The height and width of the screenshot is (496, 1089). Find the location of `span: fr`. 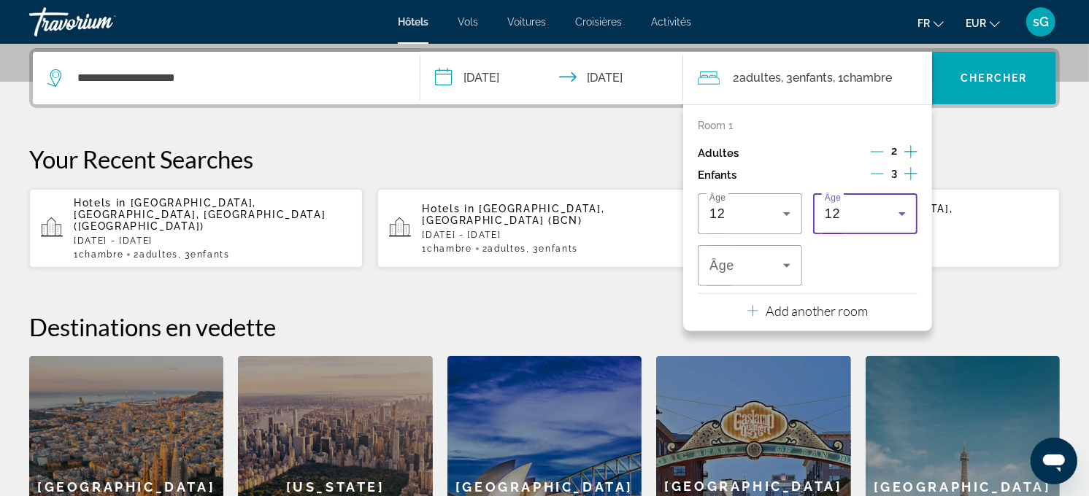

span: fr is located at coordinates (923, 23).